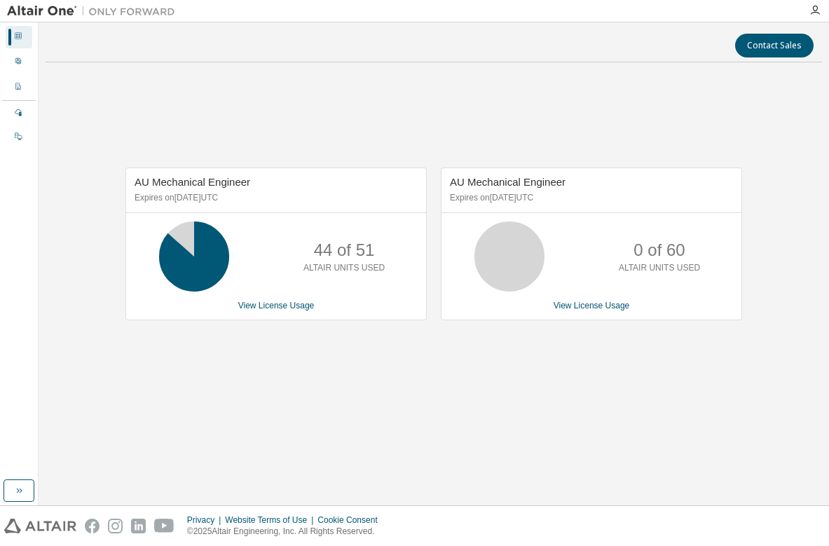 The width and height of the screenshot is (829, 546). What do you see at coordinates (92, 526) in the screenshot?
I see `img: facebook.svg` at bounding box center [92, 526].